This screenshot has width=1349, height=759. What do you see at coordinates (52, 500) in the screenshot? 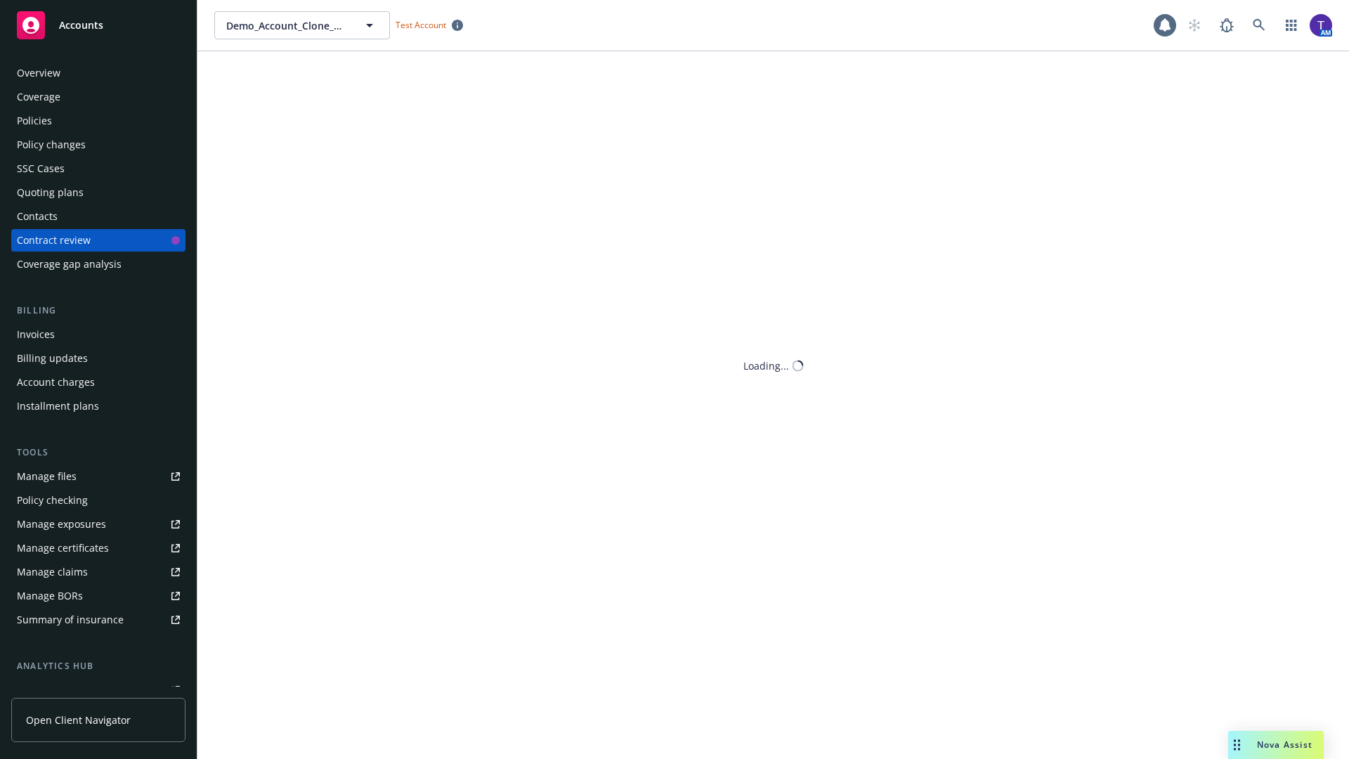
I see `div: Policy checking` at bounding box center [52, 500].